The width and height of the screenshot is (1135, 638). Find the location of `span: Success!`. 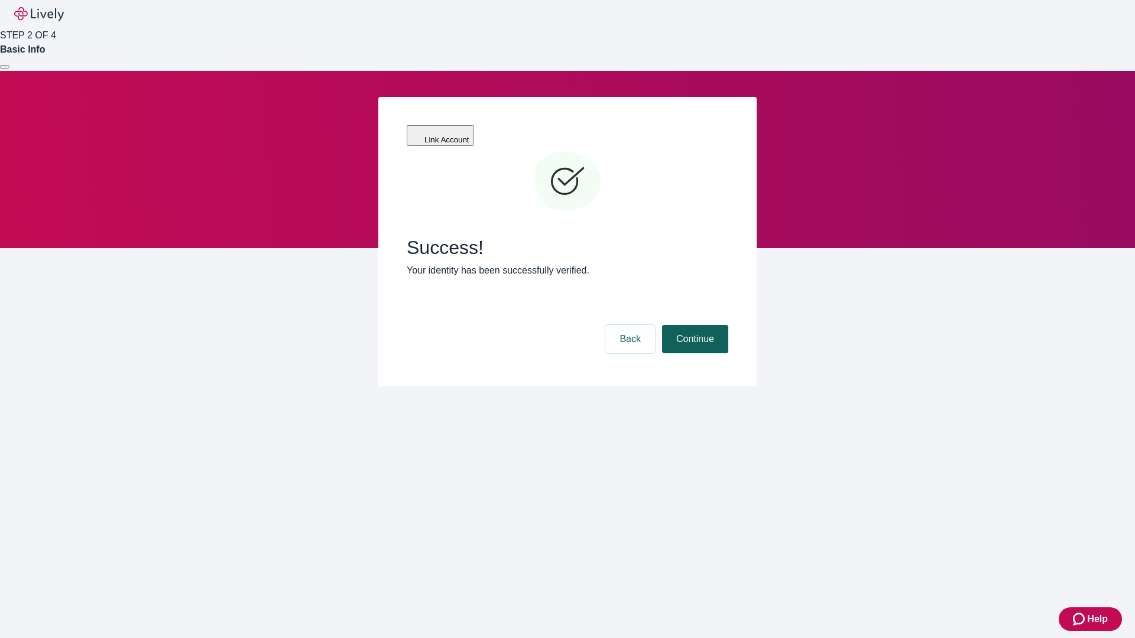

span: Success! is located at coordinates (567, 248).